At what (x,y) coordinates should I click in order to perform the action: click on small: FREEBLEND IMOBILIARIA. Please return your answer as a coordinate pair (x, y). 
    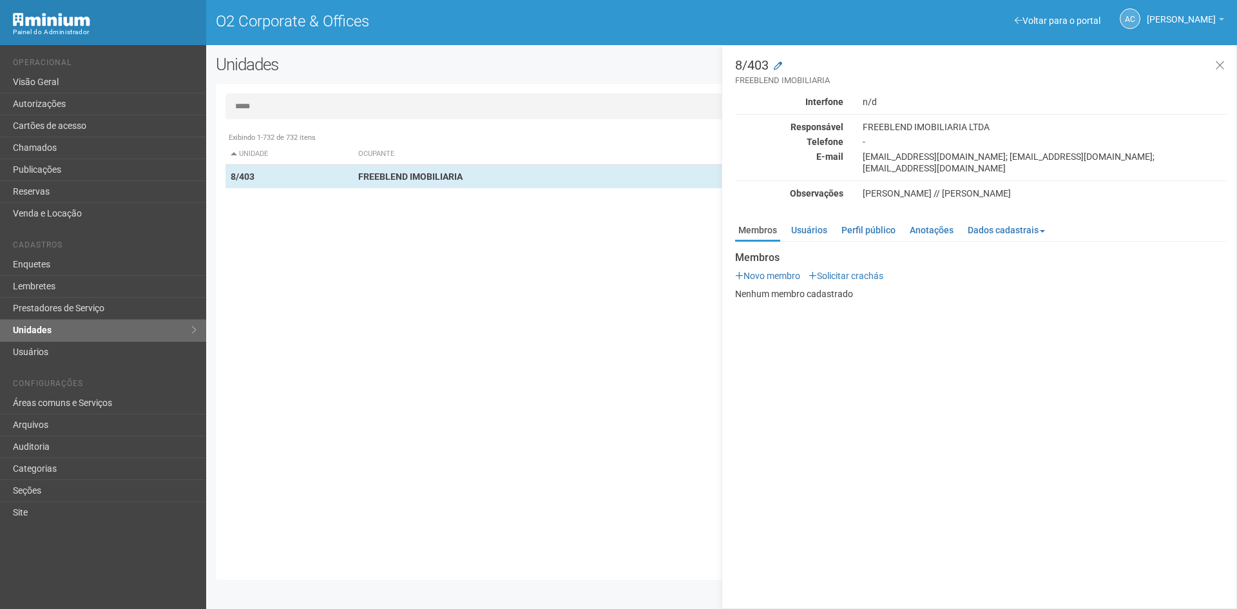
    Looking at the image, I should click on (981, 81).